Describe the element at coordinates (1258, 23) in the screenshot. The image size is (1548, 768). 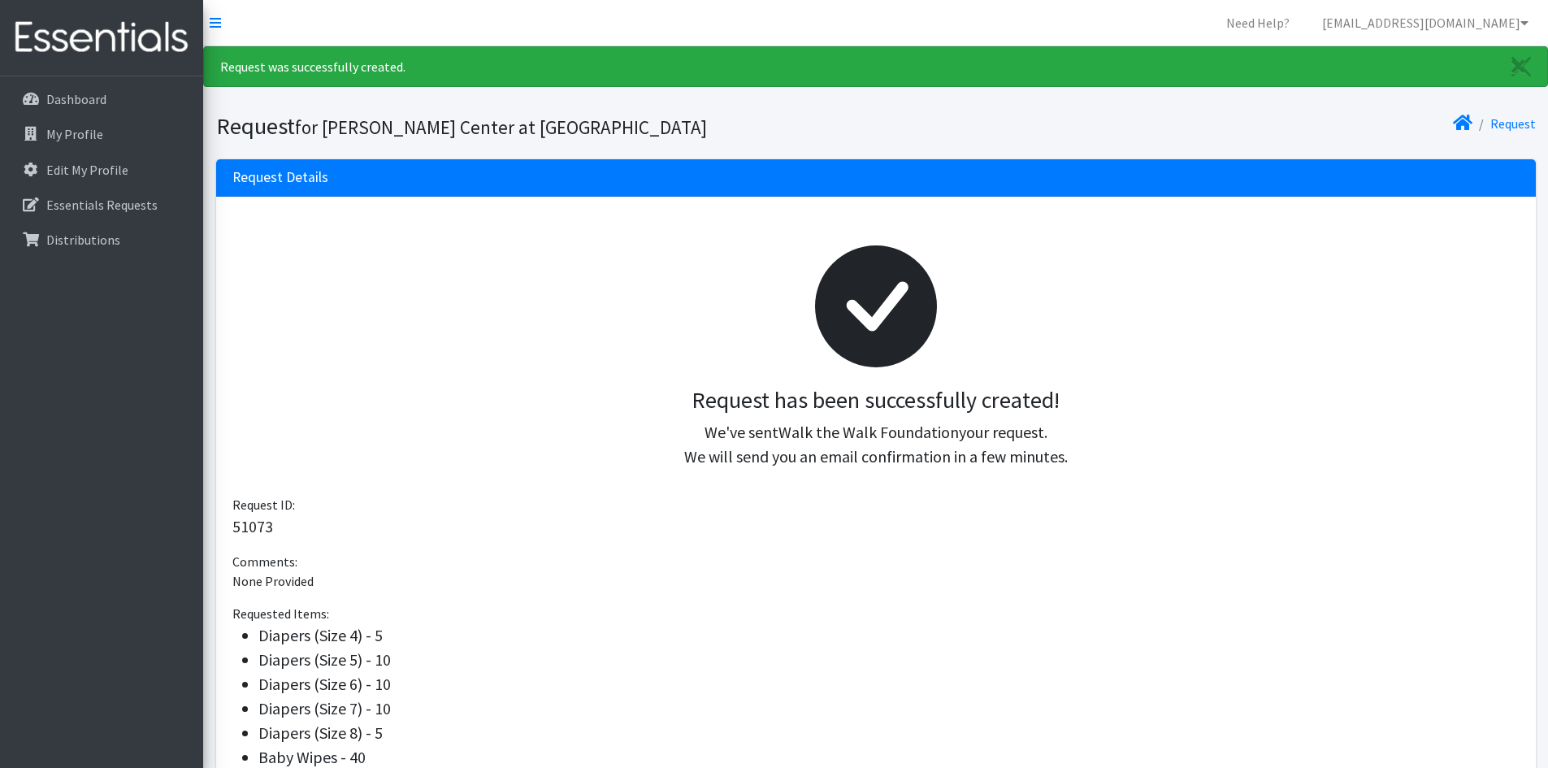
I see `a: Need Help?` at that location.